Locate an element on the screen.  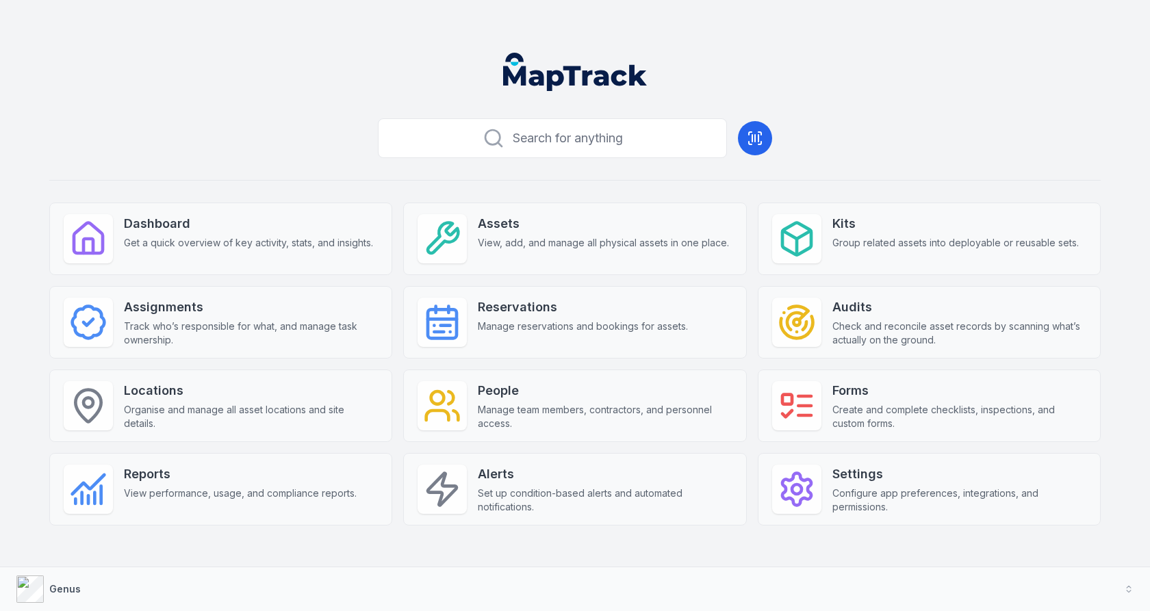
nav: Global is located at coordinates (575, 72).